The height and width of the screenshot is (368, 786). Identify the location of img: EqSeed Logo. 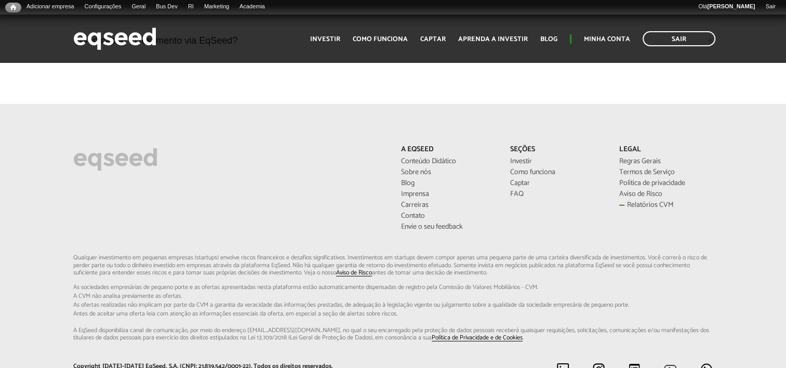
(115, 159).